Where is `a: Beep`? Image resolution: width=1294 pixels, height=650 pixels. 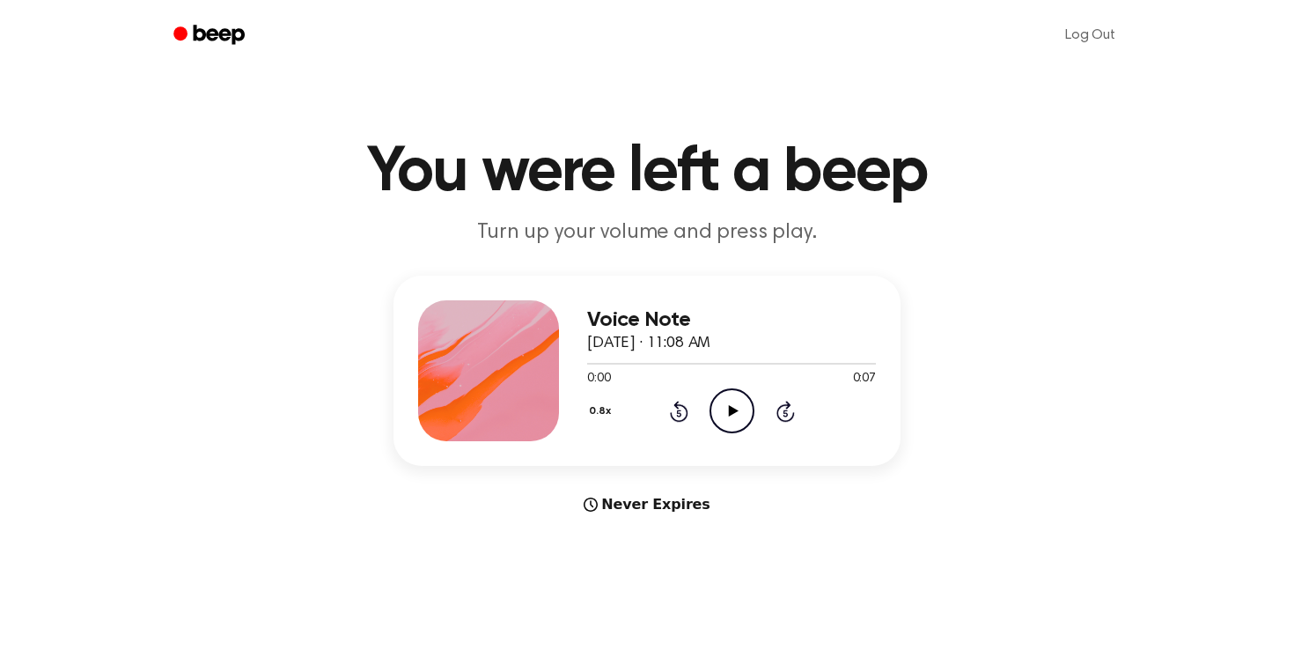 a: Beep is located at coordinates (210, 35).